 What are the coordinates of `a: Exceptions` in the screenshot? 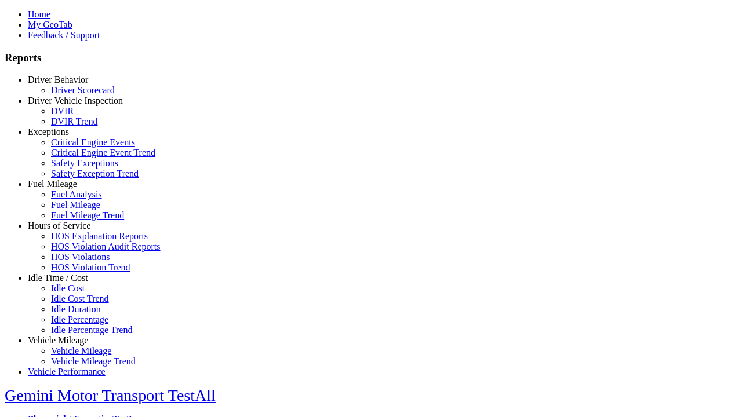 It's located at (48, 132).